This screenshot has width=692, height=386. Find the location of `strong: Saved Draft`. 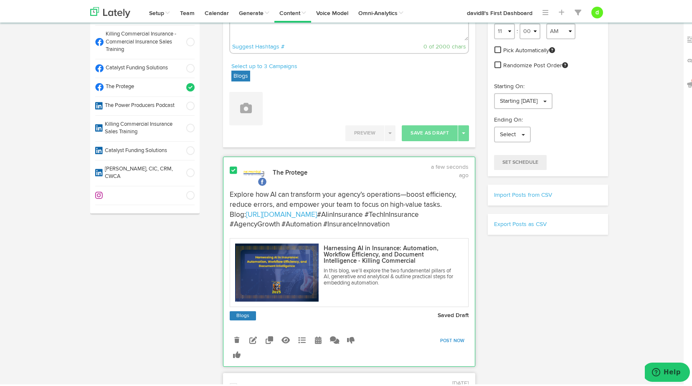

strong: Saved Draft is located at coordinates (453, 314).